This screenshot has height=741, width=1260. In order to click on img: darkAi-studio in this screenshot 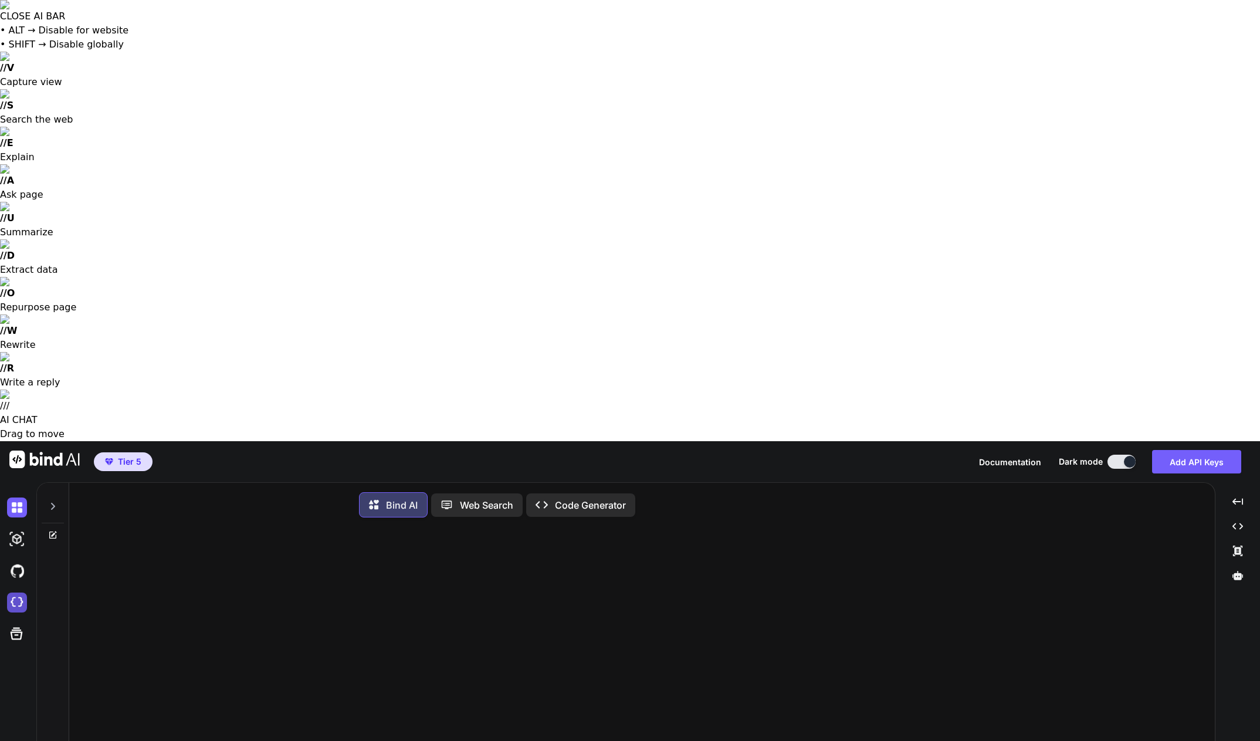, I will do `click(17, 539)`.